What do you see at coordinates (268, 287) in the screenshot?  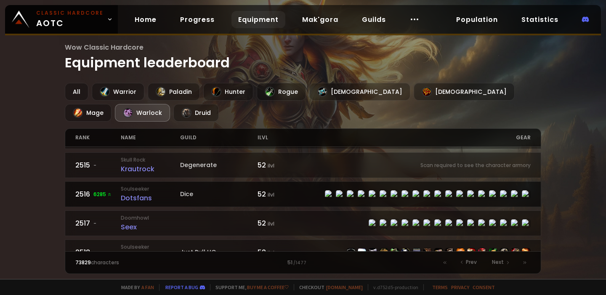 I see `a: Buy me a coffee` at bounding box center [268, 287].